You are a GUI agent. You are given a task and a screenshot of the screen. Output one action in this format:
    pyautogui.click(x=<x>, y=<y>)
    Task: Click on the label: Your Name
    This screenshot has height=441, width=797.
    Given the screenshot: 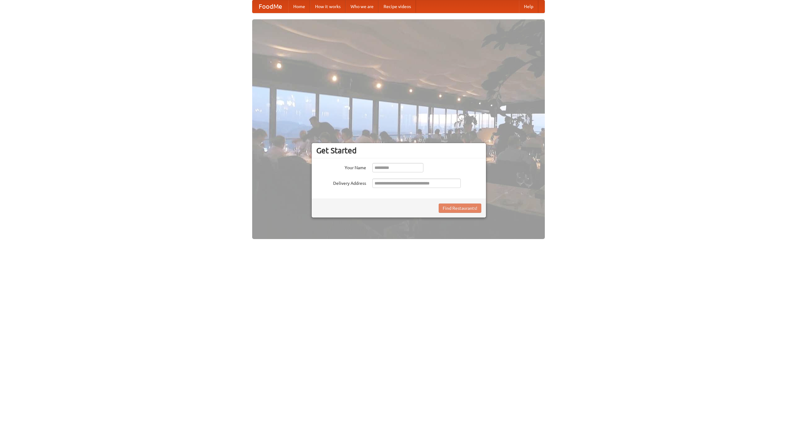 What is the action you would take?
    pyautogui.click(x=341, y=167)
    